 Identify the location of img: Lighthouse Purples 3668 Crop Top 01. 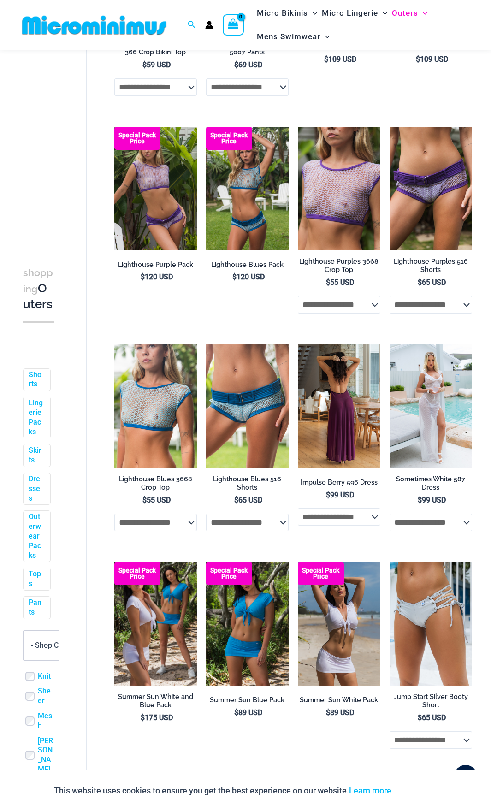
(339, 189).